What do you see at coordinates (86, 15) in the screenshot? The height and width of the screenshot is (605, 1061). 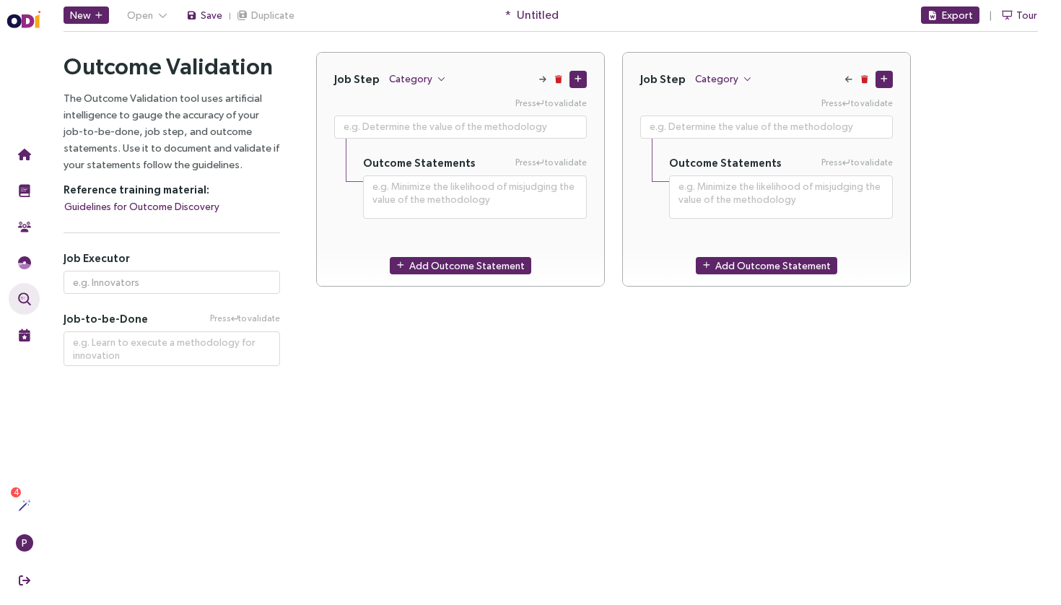 I see `button: New` at bounding box center [86, 15].